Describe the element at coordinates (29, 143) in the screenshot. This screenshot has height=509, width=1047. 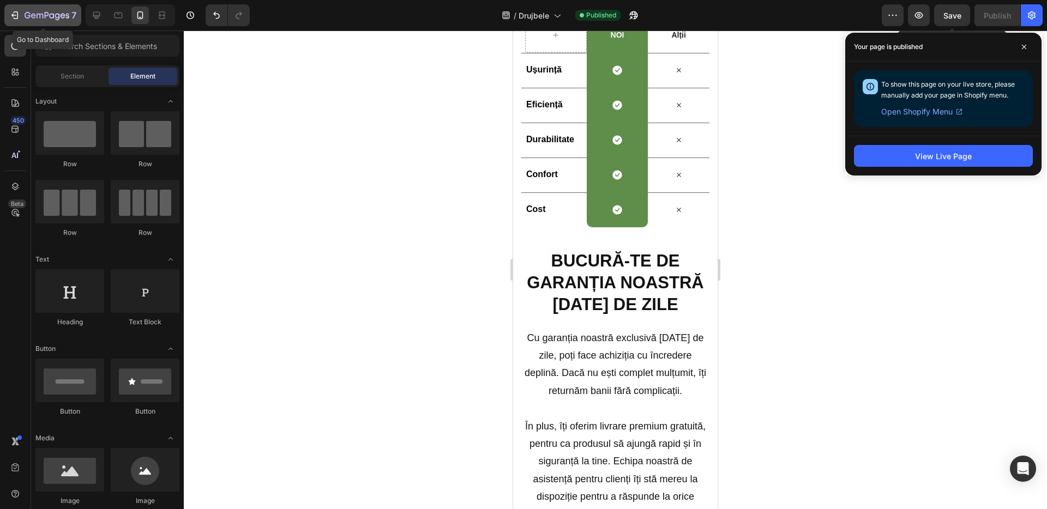
I see `strong: Confort` at that location.